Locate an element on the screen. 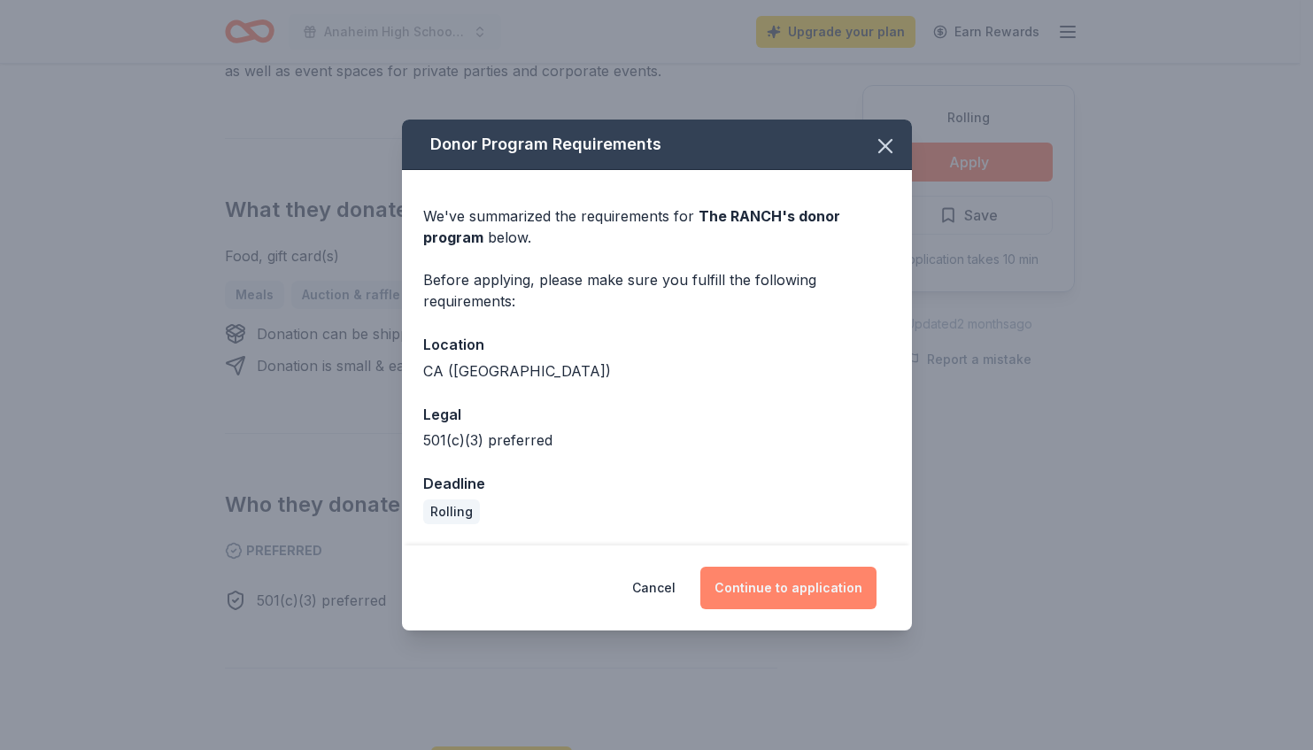  div: Legal is located at coordinates (657, 414).